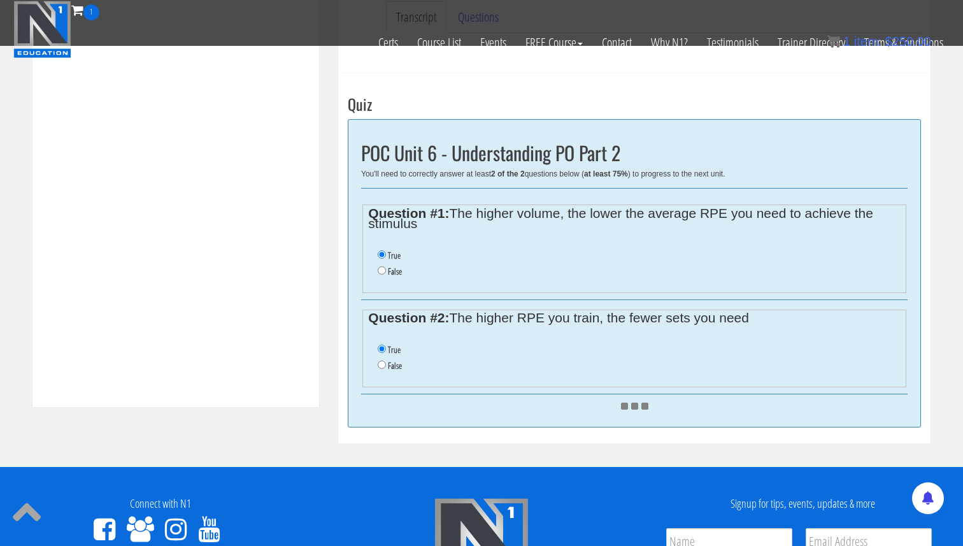 This screenshot has width=963, height=546. What do you see at coordinates (634, 218) in the screenshot?
I see `legend: The higher volume, the lower the average RPE you need to achieve the stimulus` at bounding box center [634, 218].